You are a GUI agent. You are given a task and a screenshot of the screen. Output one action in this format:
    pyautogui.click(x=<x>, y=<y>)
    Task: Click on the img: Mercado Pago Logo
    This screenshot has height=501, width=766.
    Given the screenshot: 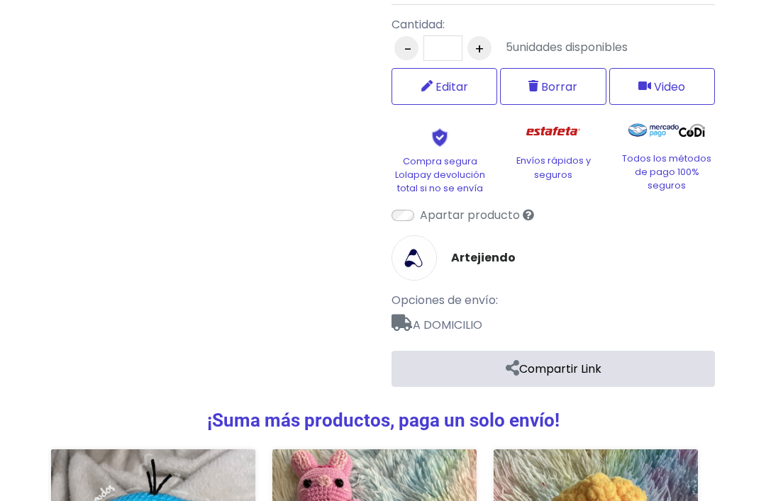 What is the action you would take?
    pyautogui.click(x=653, y=131)
    